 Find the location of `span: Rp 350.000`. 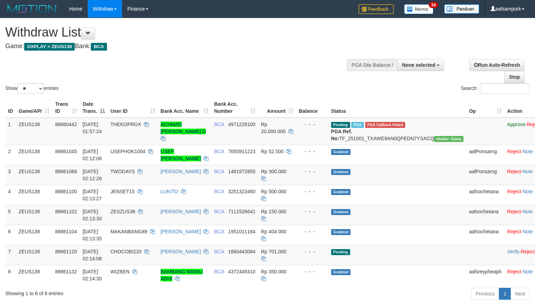

span: Rp 350.000 is located at coordinates (274, 271).